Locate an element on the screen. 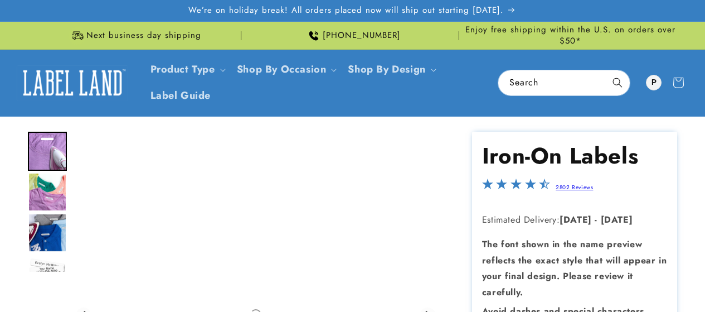  span: Next business day shipping is located at coordinates (144, 36).